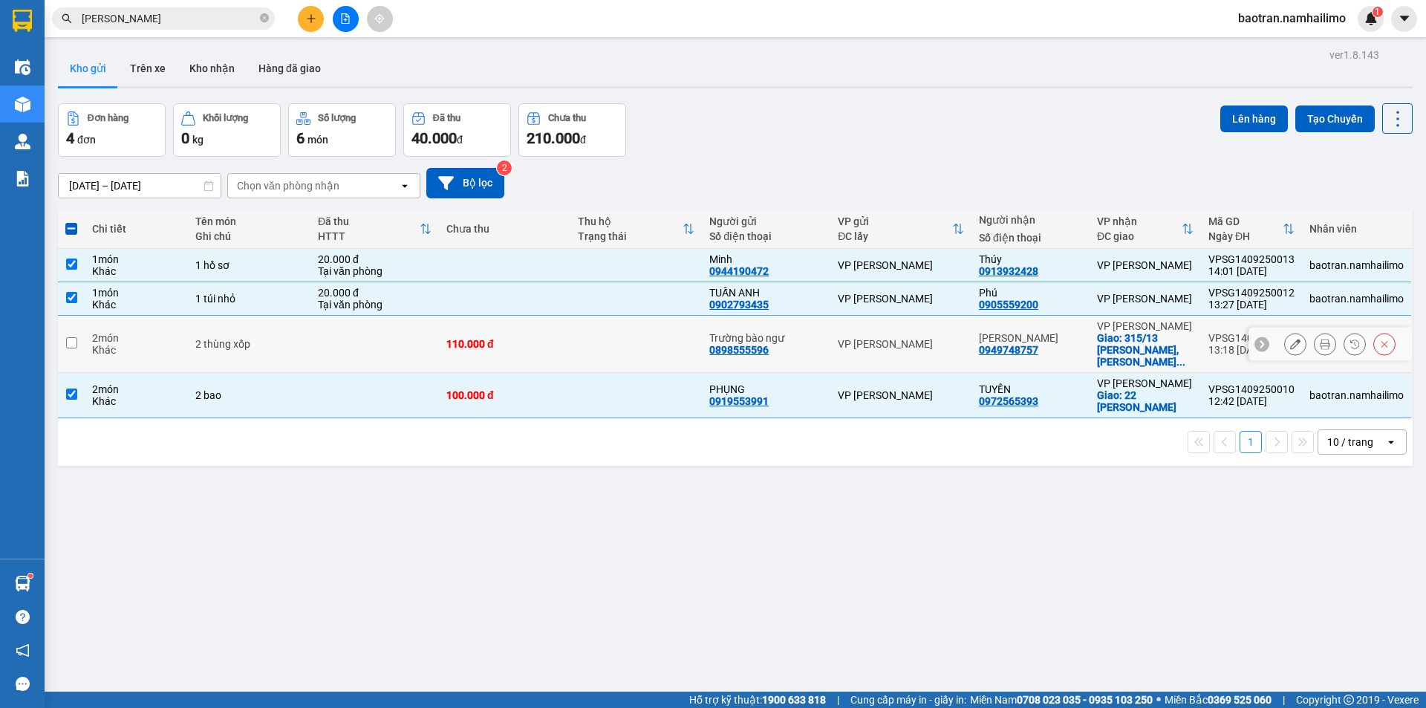 The height and width of the screenshot is (708, 1426). I want to click on div: Thu hộ, so click(630, 221).